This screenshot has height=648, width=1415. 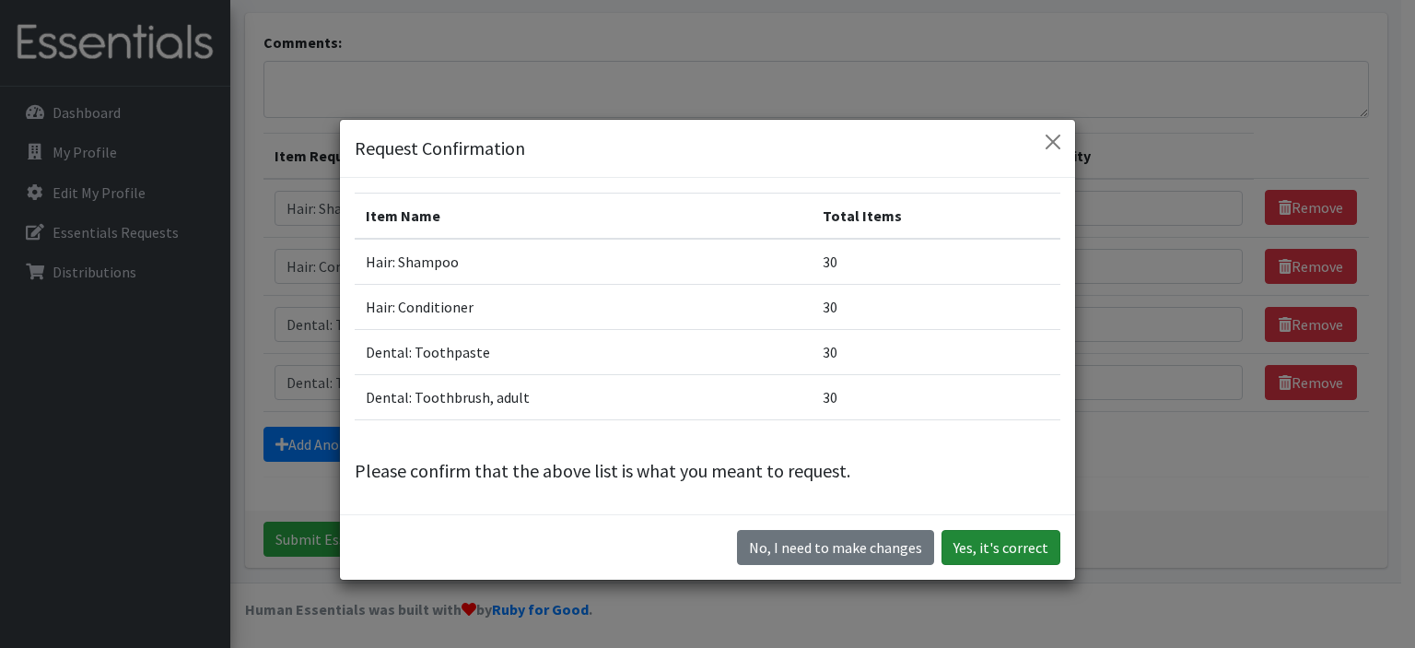 What do you see at coordinates (707, 471) in the screenshot?
I see `p: Please confirm that the above list is what you meant to request.` at bounding box center [707, 471].